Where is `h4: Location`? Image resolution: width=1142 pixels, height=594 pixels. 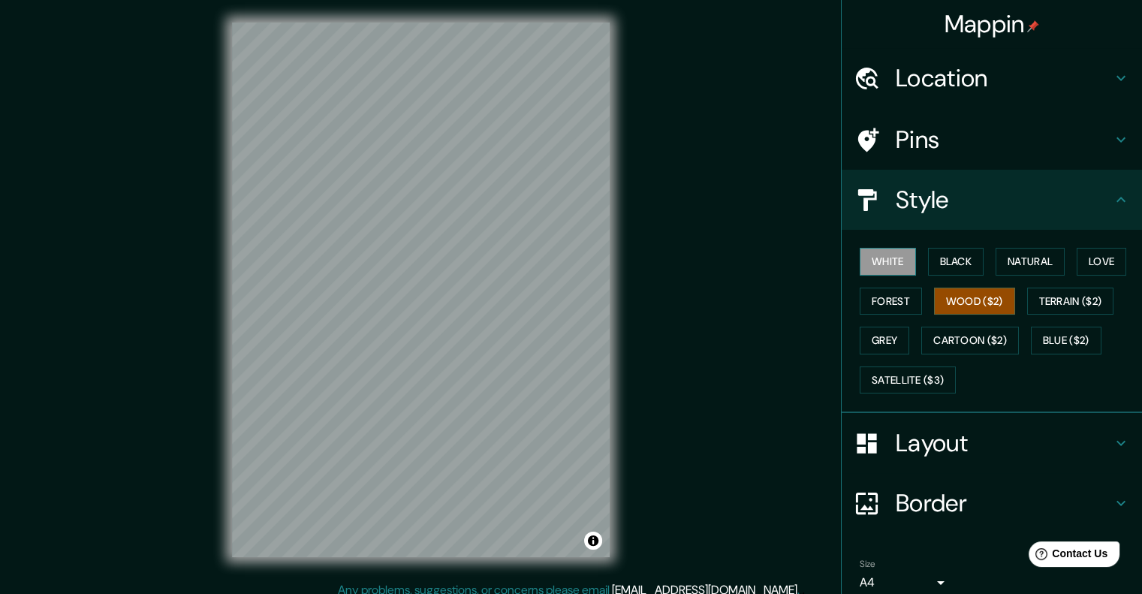 h4: Location is located at coordinates (1004, 78).